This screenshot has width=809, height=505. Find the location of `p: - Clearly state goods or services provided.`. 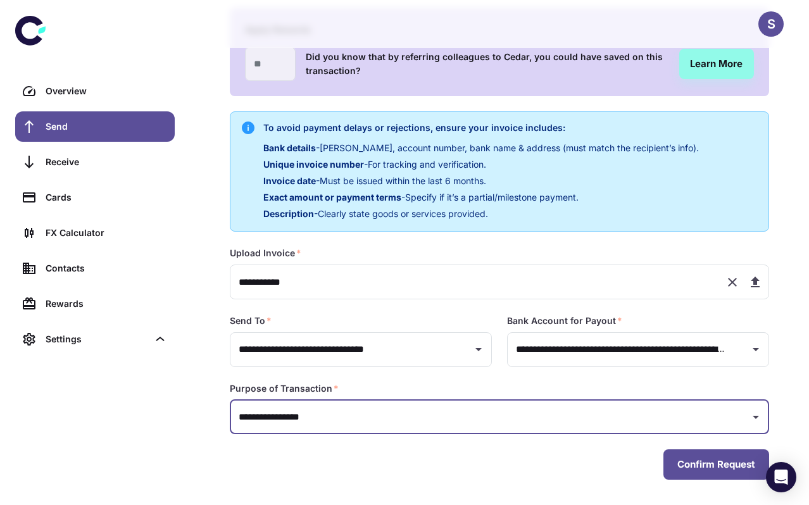

p: - Clearly state goods or services provided. is located at coordinates (481, 214).